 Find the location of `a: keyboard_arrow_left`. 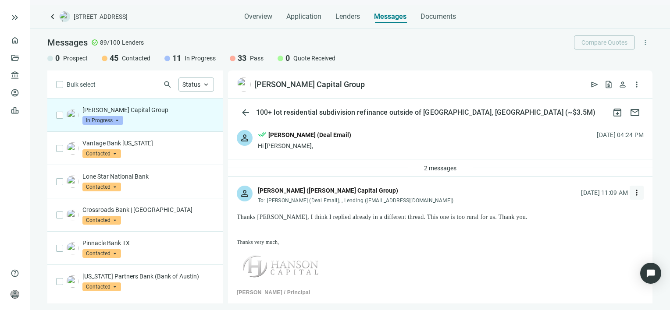

a: keyboard_arrow_left is located at coordinates (53, 17).